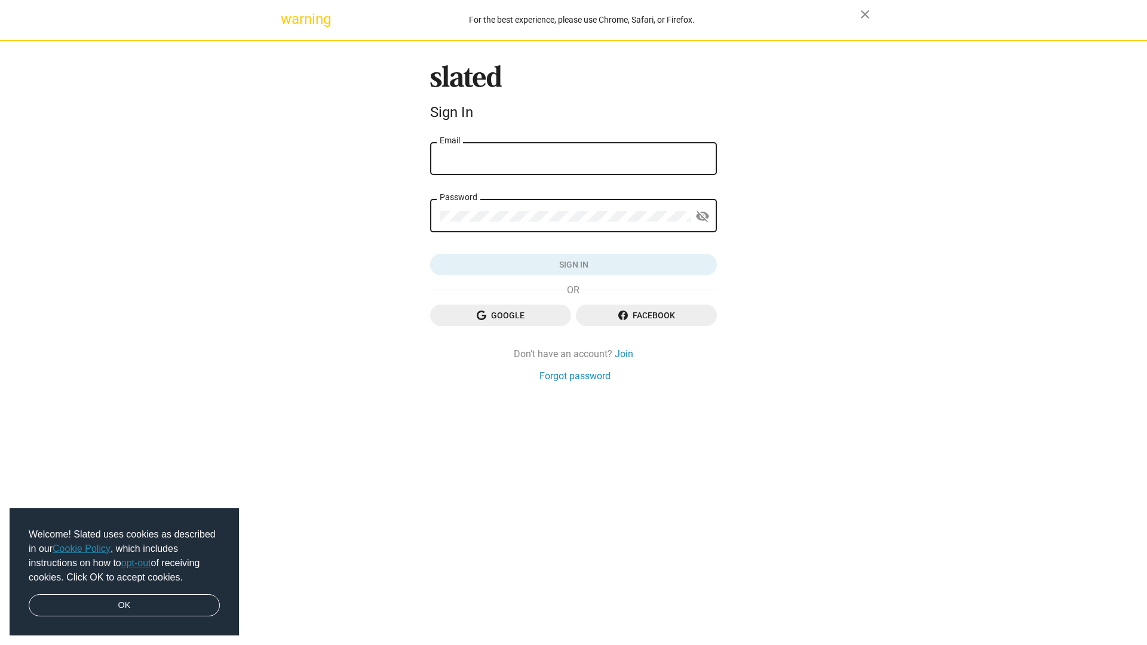  I want to click on mat-icon: warning, so click(288, 19).